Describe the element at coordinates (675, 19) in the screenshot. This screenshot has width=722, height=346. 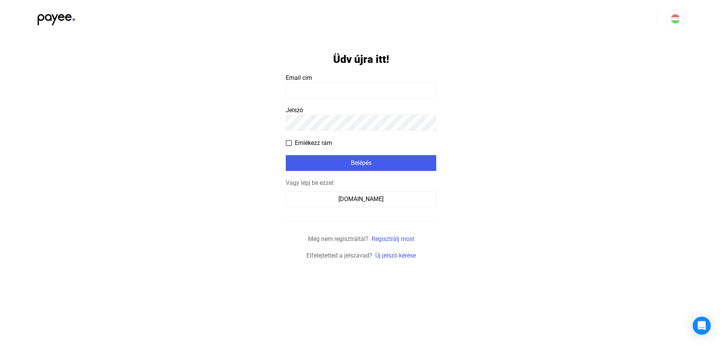
I see `button: HU` at that location.